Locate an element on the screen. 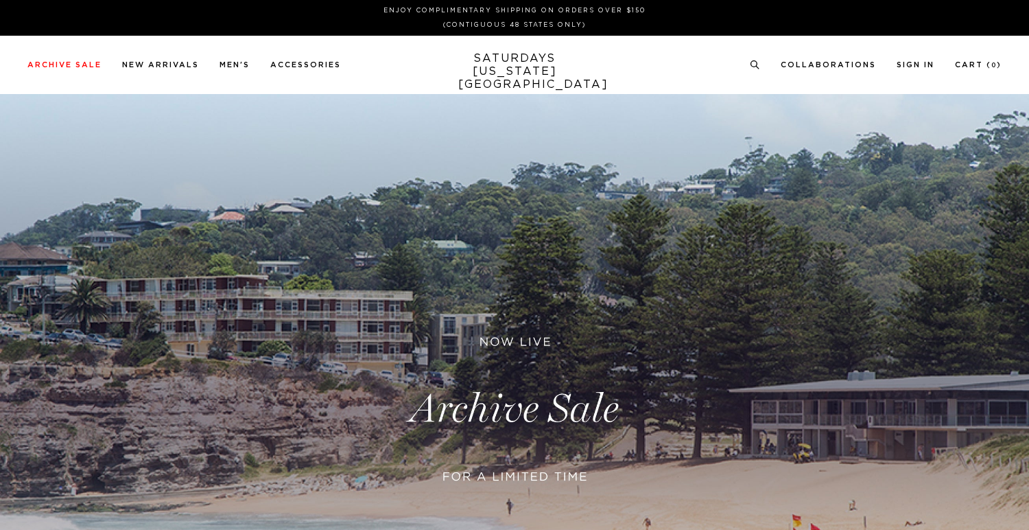 This screenshot has height=530, width=1029. a: Archive Sale is located at coordinates (65, 65).